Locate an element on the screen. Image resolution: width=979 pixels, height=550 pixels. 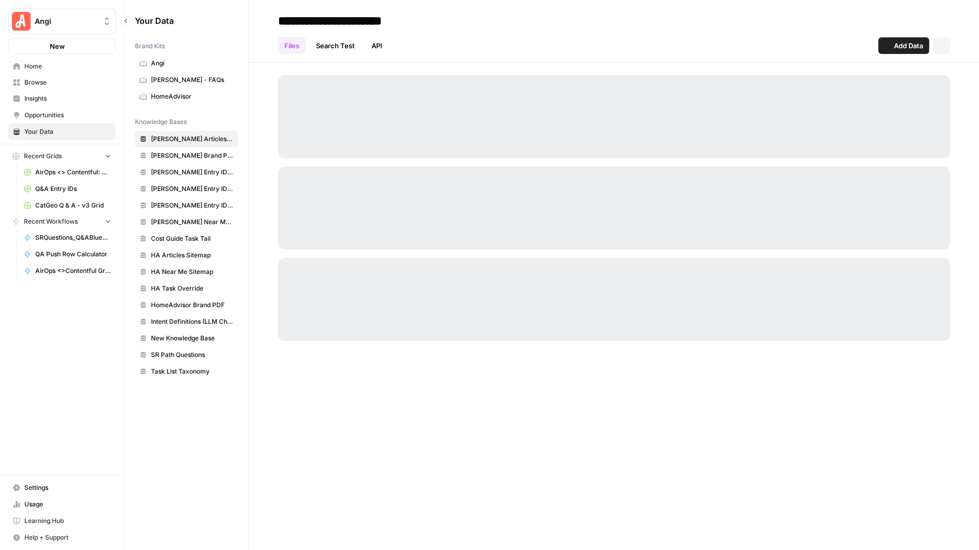
button: Recent Workflows is located at coordinates (62, 222).